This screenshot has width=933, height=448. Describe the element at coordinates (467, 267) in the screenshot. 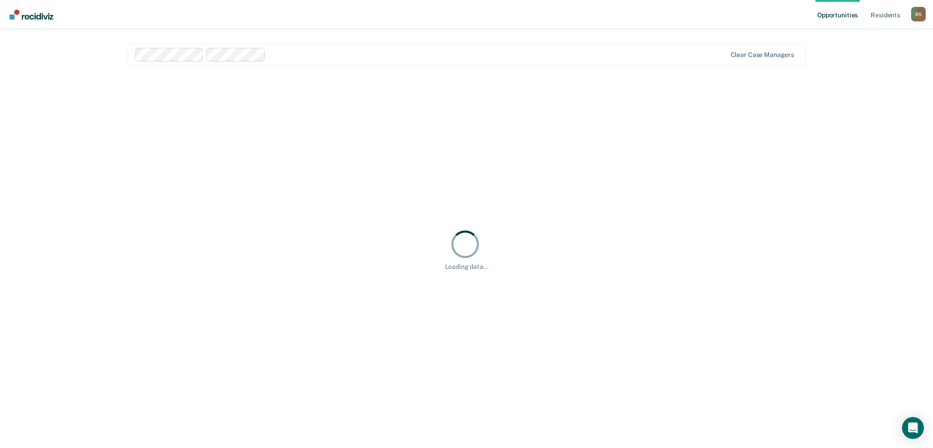

I see `div: Loading data...` at that location.